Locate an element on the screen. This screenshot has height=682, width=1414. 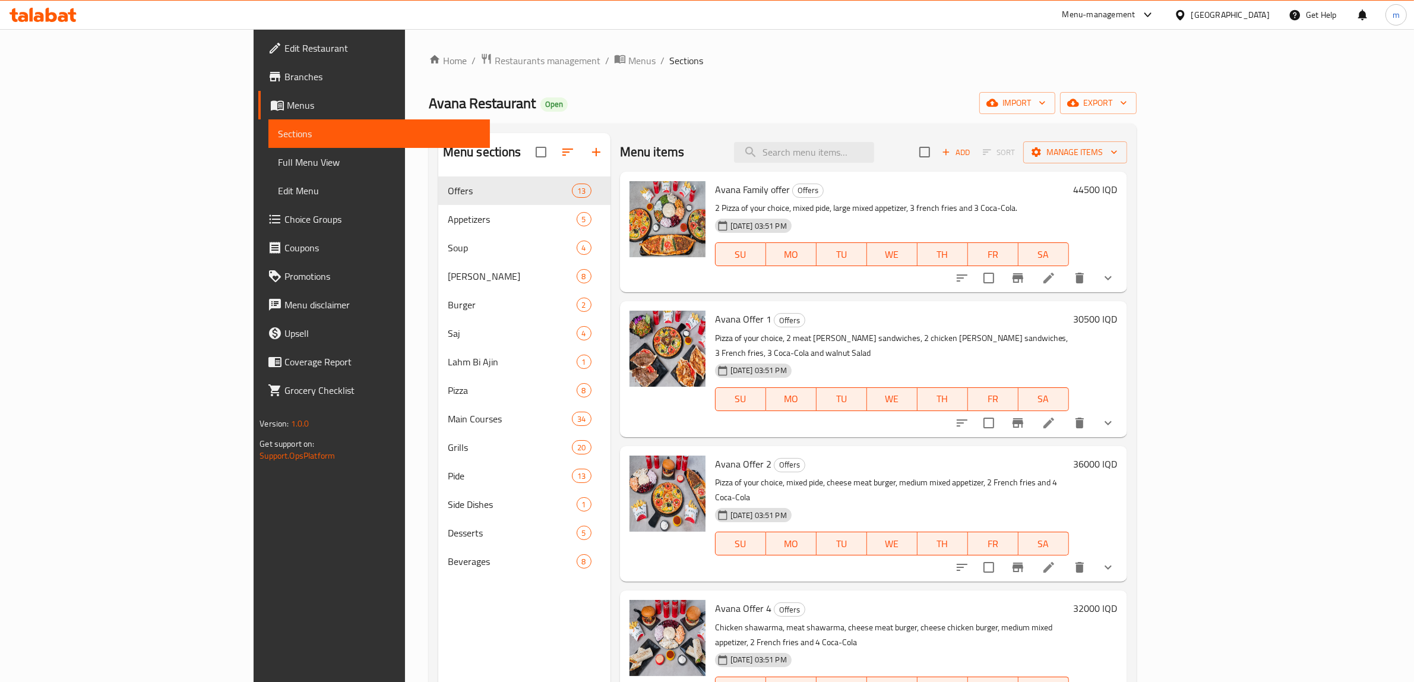
span: Select section is located at coordinates (925, 152).